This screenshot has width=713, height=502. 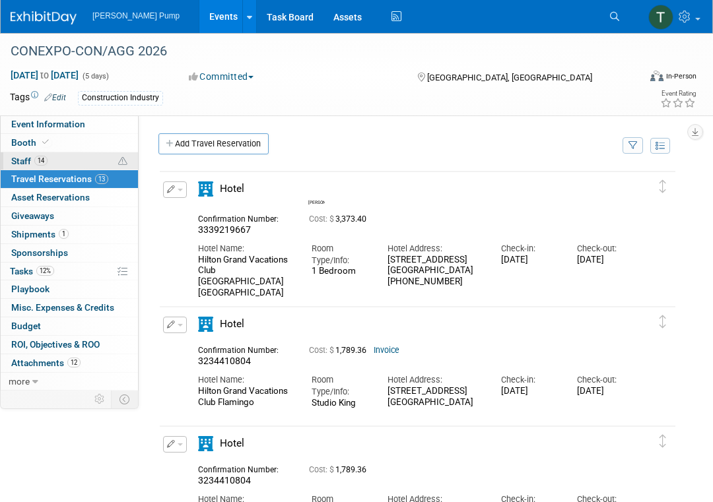 What do you see at coordinates (40, 253) in the screenshot?
I see `span: Sponsorships` at bounding box center [40, 253].